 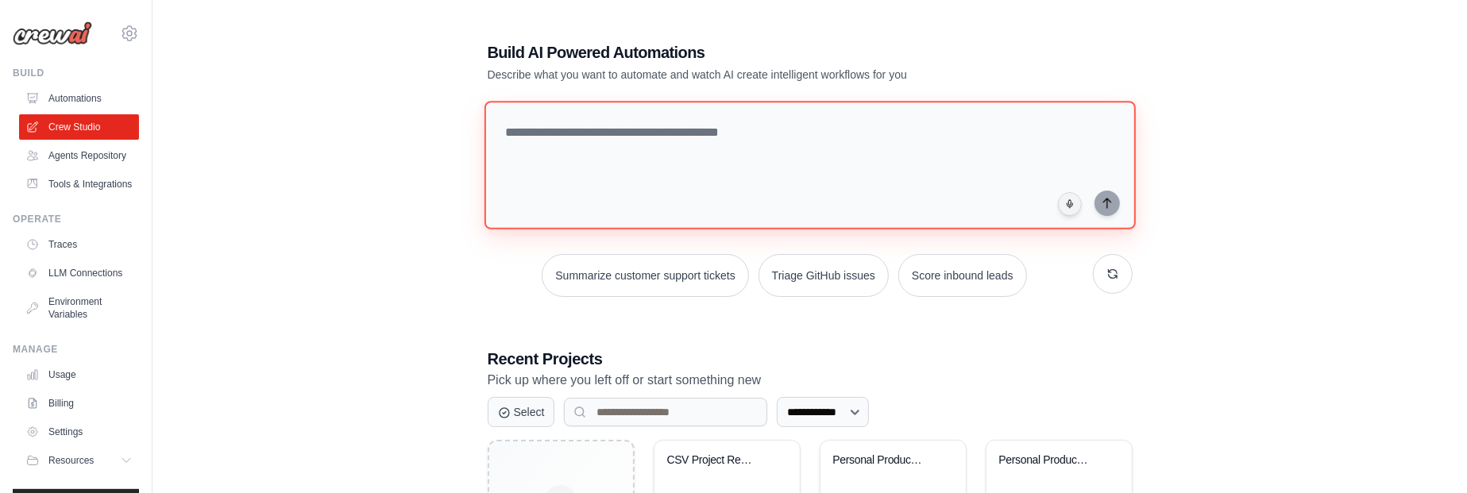 What do you see at coordinates (810, 381) in the screenshot?
I see `p: Pick up where you left off or start something new` at bounding box center [810, 381].